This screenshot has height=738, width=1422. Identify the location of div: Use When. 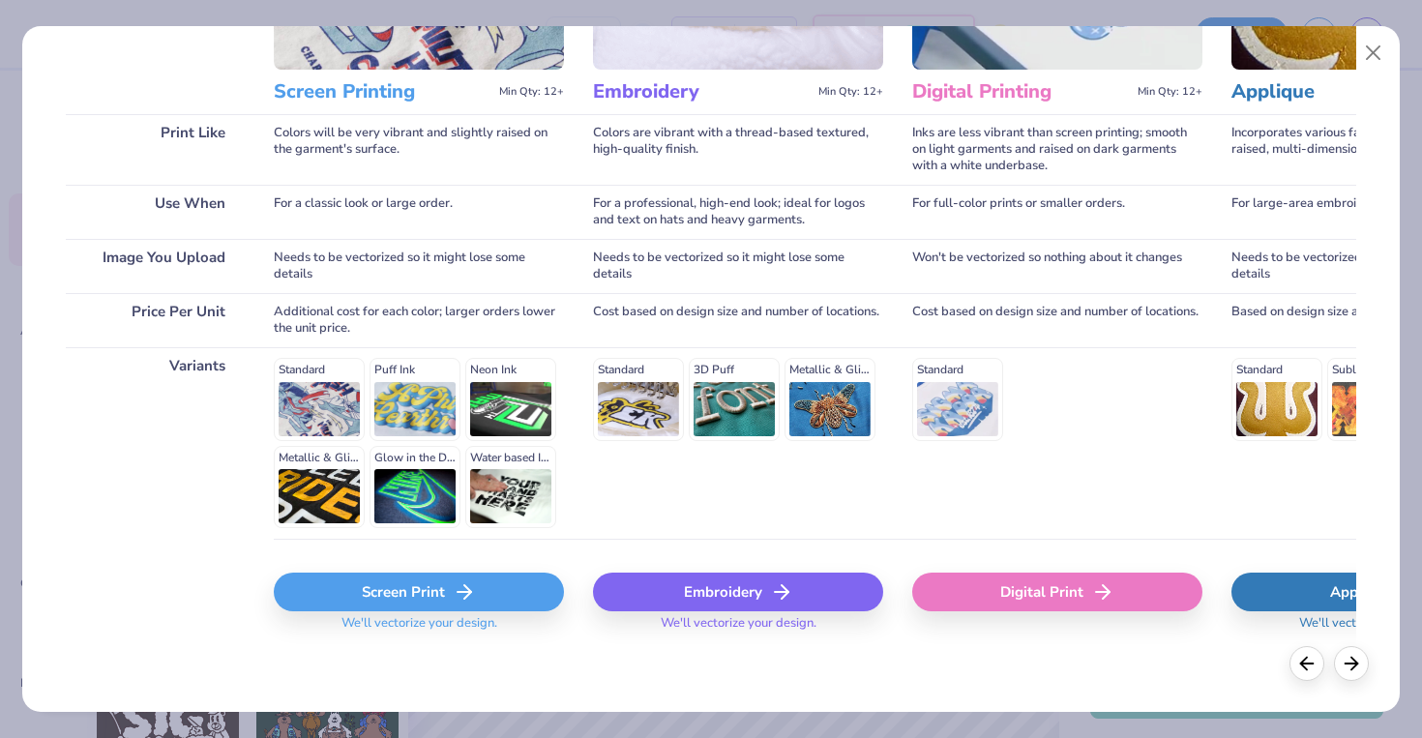
(155, 212).